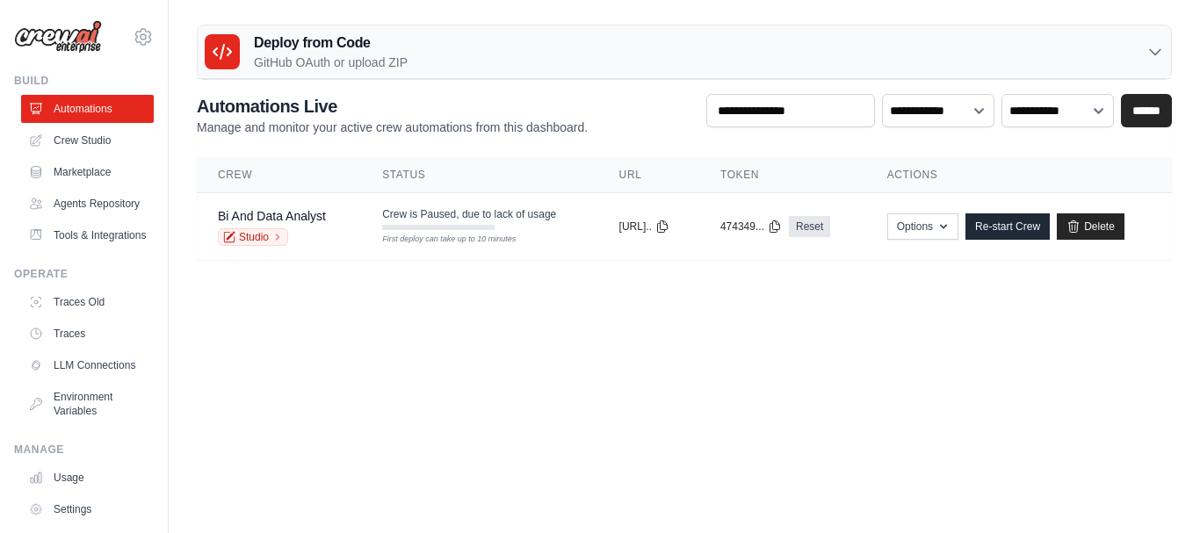 The image size is (1200, 533). Describe the element at coordinates (87, 404) in the screenshot. I see `a: Environment Variables` at that location.